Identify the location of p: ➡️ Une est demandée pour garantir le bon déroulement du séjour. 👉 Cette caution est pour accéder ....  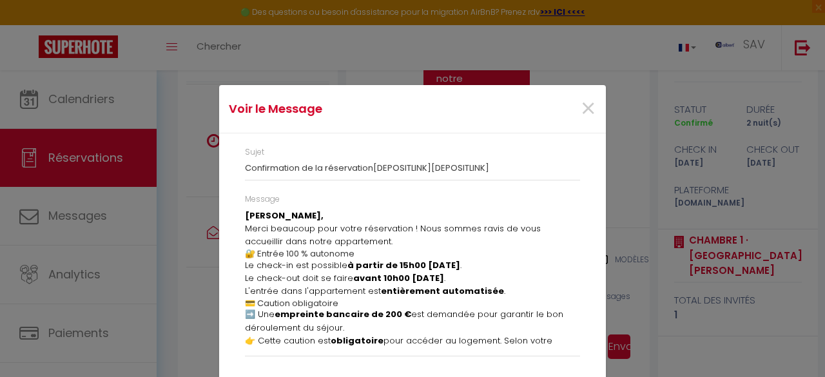
(413, 335).